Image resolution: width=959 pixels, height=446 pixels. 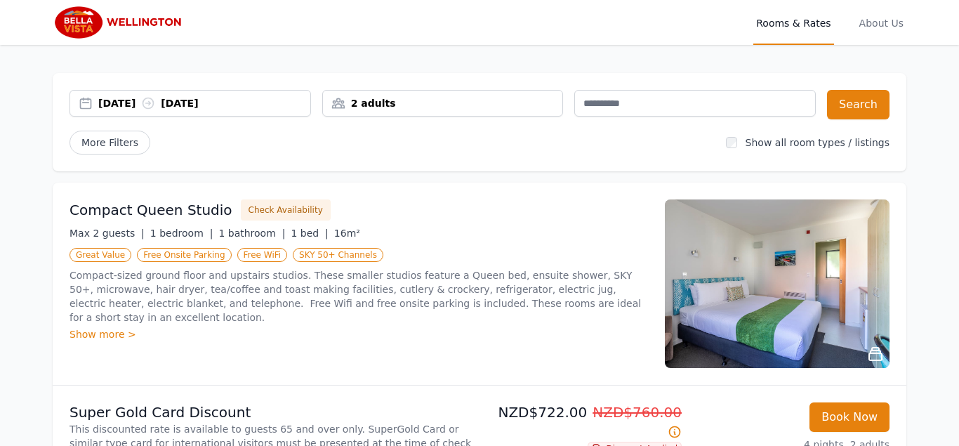 What do you see at coordinates (359, 334) in the screenshot?
I see `div: Show more >` at bounding box center [359, 334].